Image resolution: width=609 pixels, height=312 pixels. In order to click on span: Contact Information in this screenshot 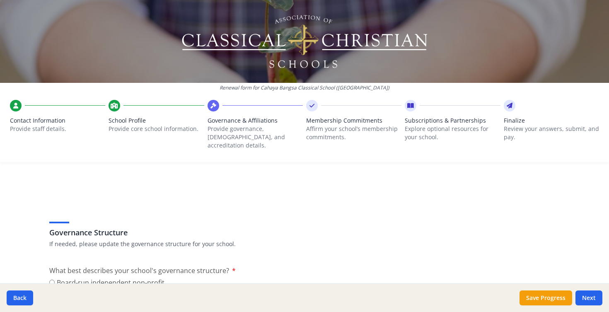, I will do `click(58, 121)`.